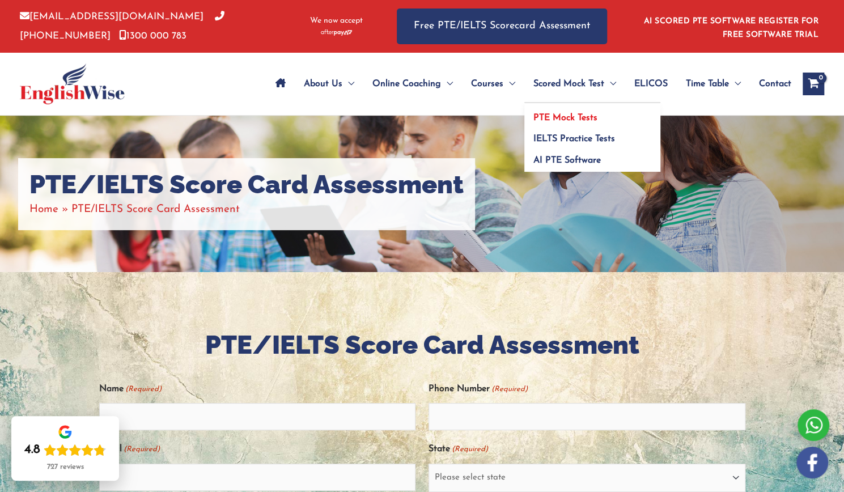  What do you see at coordinates (529, 84) in the screenshot?
I see `nav: Site Navigation: Main Menu` at bounding box center [529, 84].